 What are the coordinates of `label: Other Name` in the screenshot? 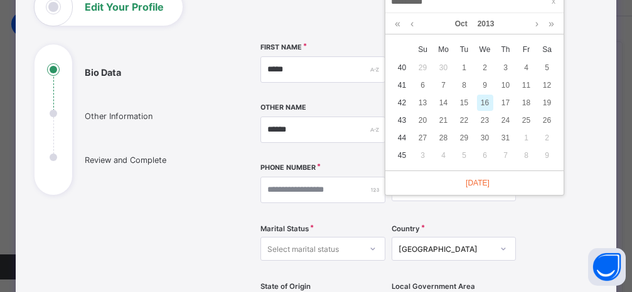 It's located at (283, 107).